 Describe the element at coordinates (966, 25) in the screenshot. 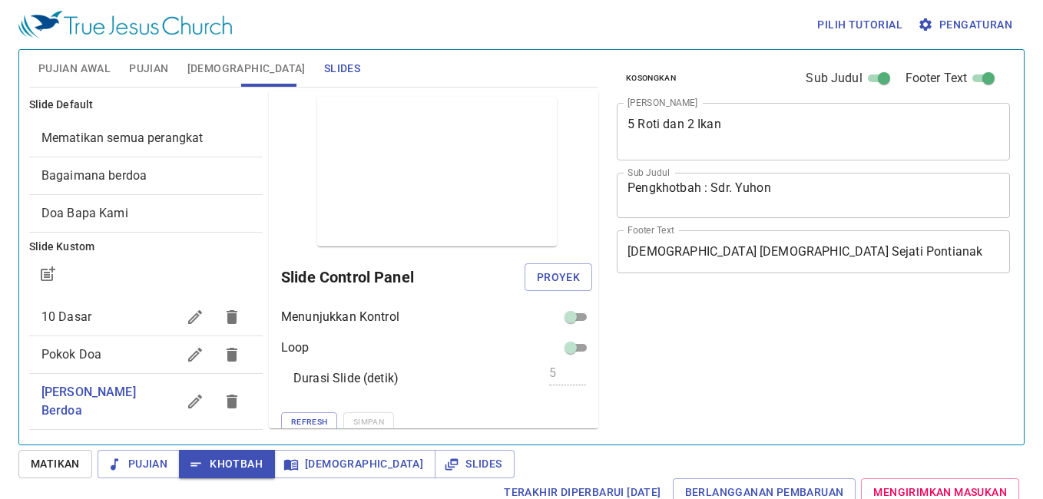

I see `span: Pengaturan` at that location.